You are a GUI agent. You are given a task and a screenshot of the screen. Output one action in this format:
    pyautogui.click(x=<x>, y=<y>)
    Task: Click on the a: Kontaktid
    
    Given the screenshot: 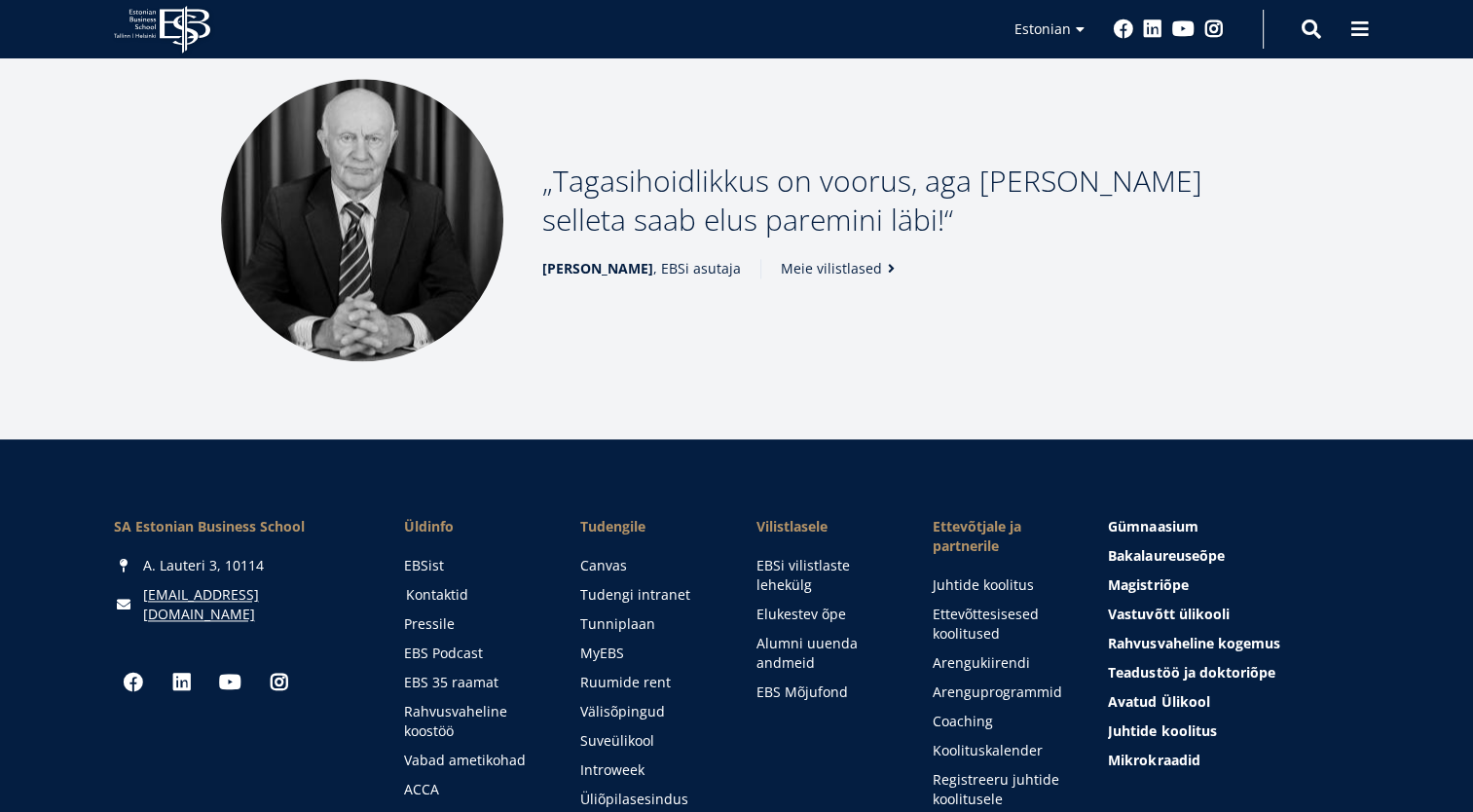 What is the action you would take?
    pyautogui.click(x=474, y=595)
    